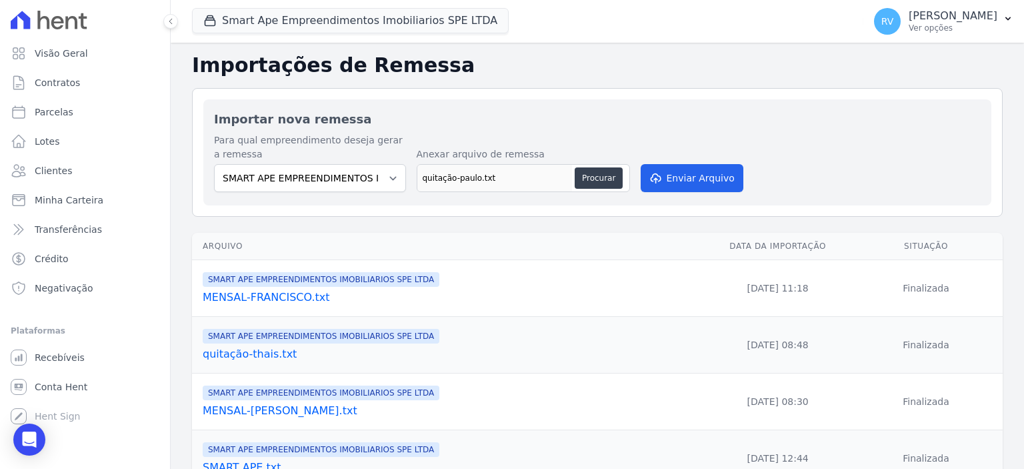  What do you see at coordinates (777, 246) in the screenshot?
I see `th: Data da Importação` at bounding box center [777, 246].